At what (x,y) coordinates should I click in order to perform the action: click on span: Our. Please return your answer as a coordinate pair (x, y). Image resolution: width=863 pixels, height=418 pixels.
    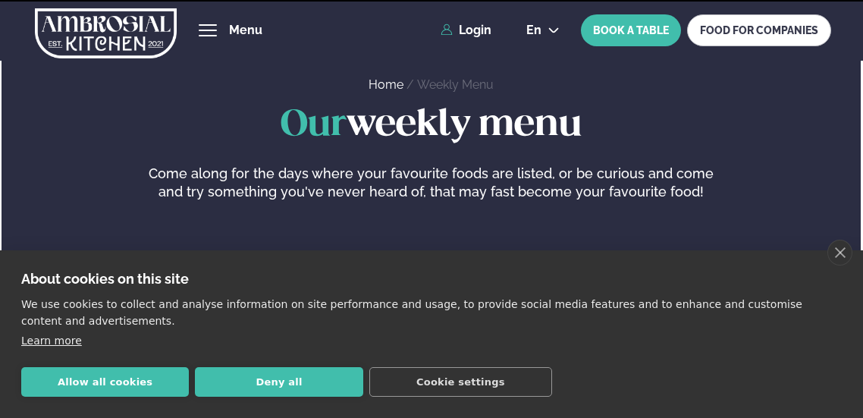
    Looking at the image, I should click on (313, 125).